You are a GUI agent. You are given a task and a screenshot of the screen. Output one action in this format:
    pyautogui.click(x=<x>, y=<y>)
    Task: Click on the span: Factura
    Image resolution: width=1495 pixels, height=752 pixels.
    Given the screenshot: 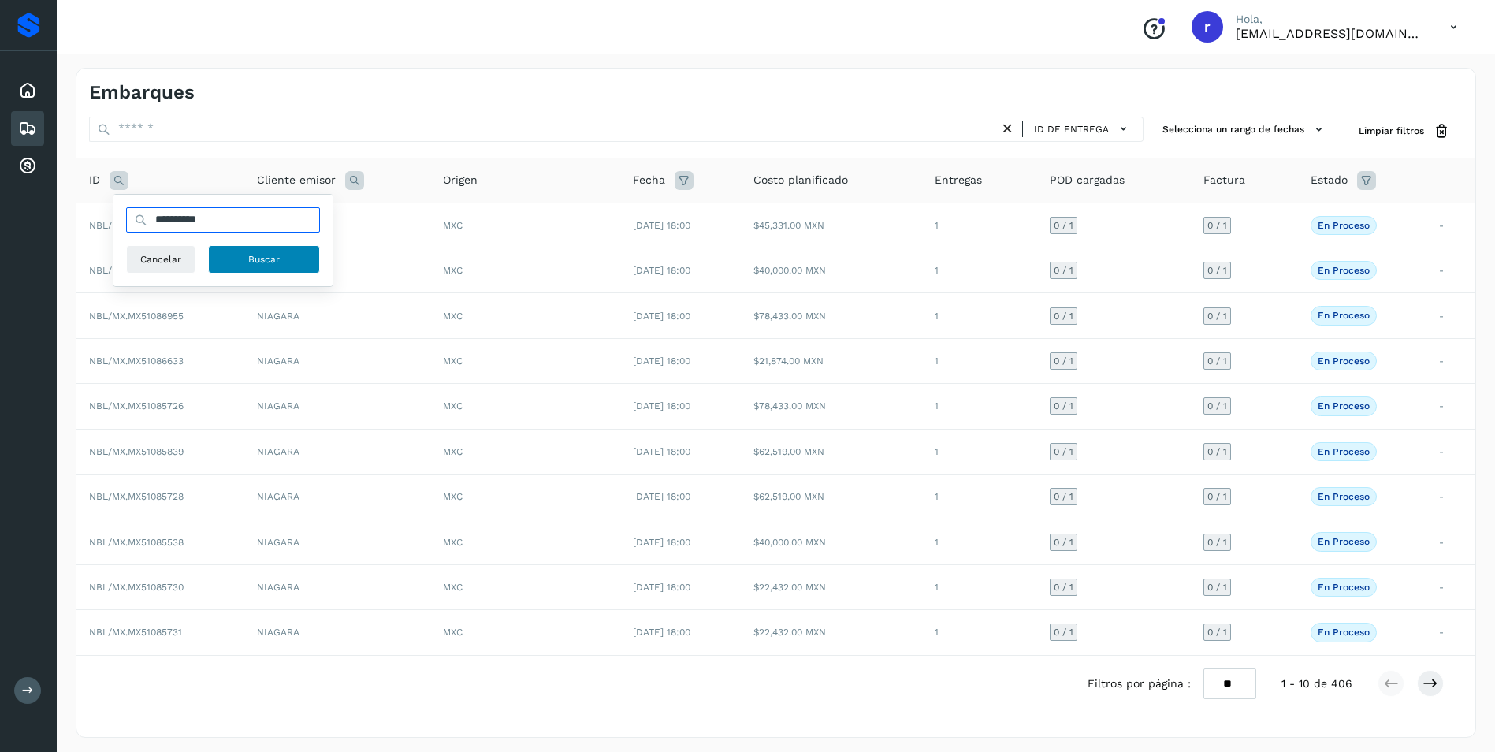 What is the action you would take?
    pyautogui.click(x=1224, y=180)
    